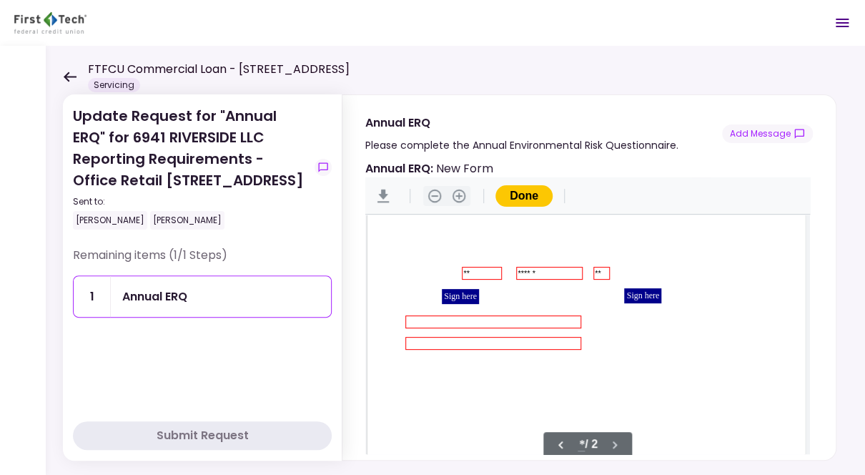 Image resolution: width=865 pixels, height=475 pixels. What do you see at coordinates (202, 296) in the screenshot?
I see `a: 1Annual ERQ` at bounding box center [202, 296].